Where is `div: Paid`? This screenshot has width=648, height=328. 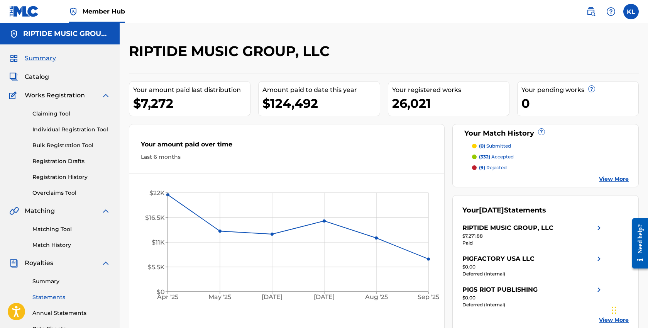
div: Paid is located at coordinates (533, 243).